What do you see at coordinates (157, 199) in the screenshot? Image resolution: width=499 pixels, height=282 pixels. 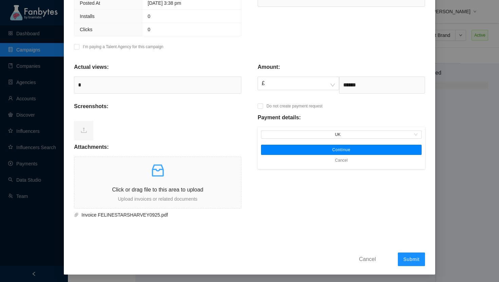 I see `p: Upload invoices or related documents` at bounding box center [157, 199].